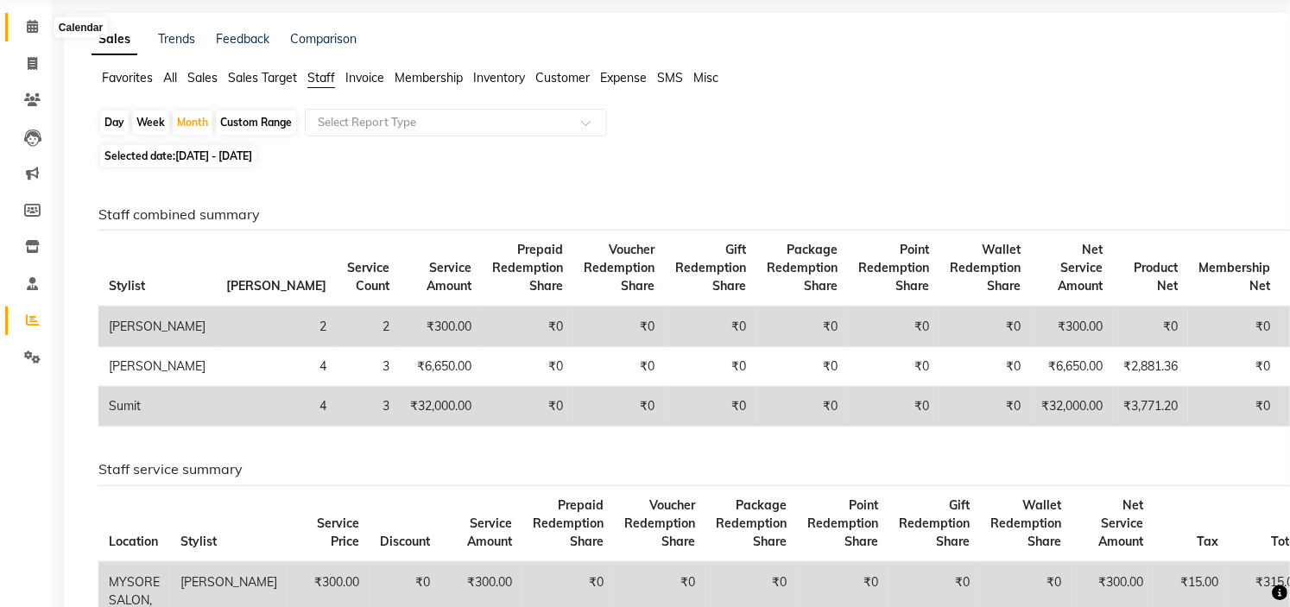 The image size is (1290, 607). What do you see at coordinates (705, 78) in the screenshot?
I see `span: Misc` at bounding box center [705, 78].